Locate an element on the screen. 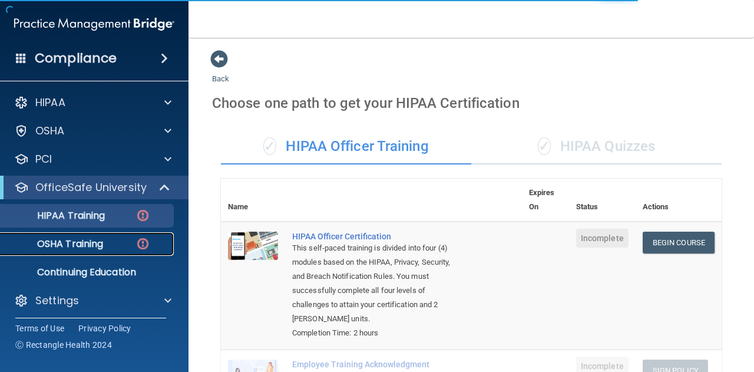  a: Back is located at coordinates (220, 71).